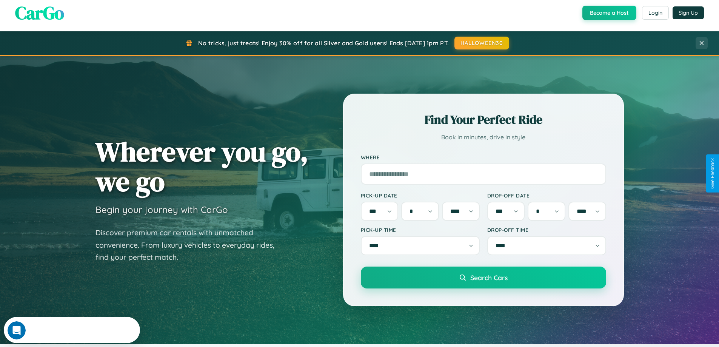 Image resolution: width=719 pixels, height=347 pixels. What do you see at coordinates (483, 120) in the screenshot?
I see `h2: Find Your Perfect Ride` at bounding box center [483, 120].